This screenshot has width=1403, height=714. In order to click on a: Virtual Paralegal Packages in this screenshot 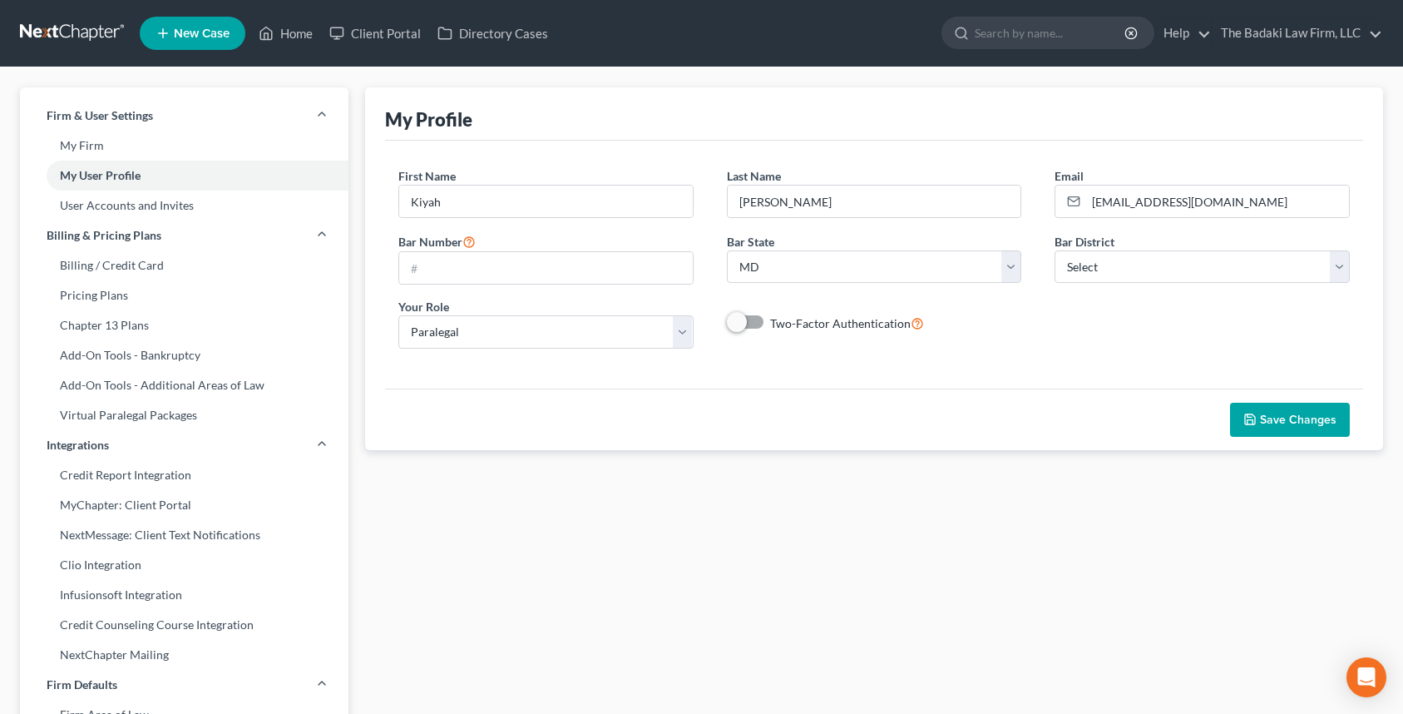, I will do `click(184, 415)`.